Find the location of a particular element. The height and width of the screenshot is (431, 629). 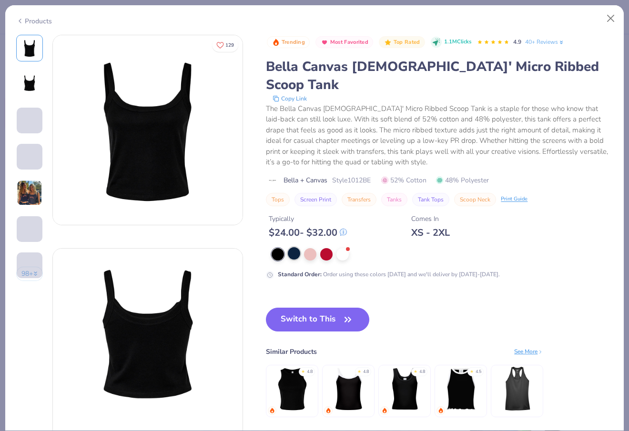

div: Comes In is located at coordinates (430, 219).